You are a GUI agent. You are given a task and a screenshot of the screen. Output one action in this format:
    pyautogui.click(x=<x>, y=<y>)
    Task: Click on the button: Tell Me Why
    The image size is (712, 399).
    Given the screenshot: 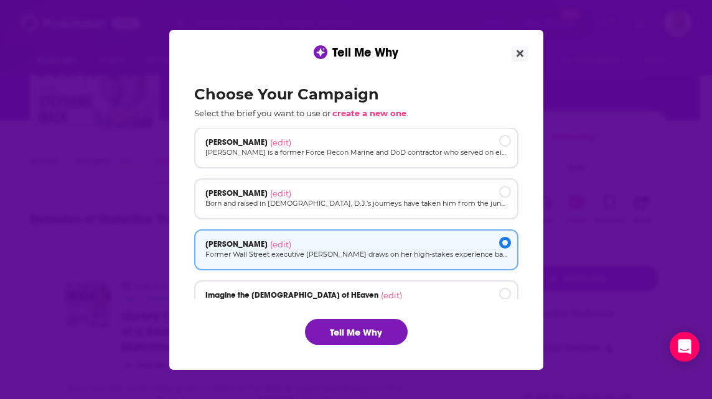 What is the action you would take?
    pyautogui.click(x=356, y=332)
    